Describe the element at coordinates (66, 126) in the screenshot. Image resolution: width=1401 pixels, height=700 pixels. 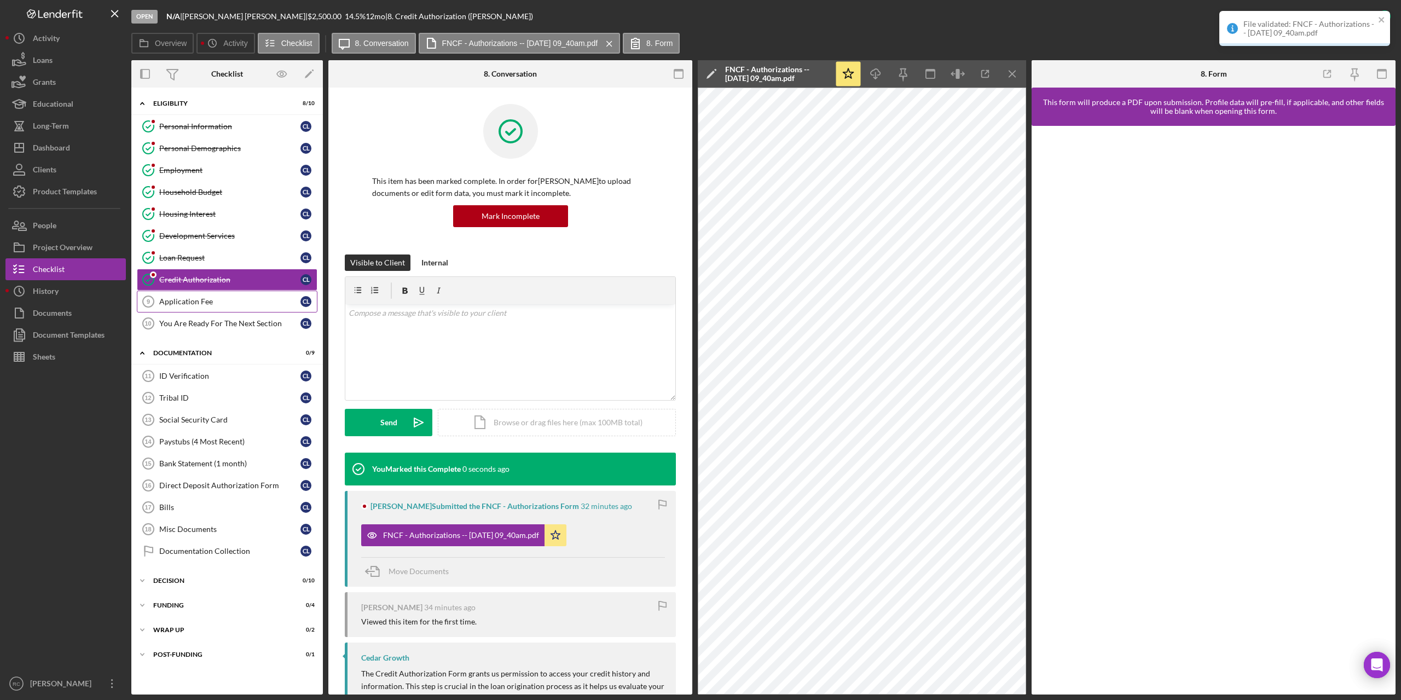
I see `a: Long-Term` at that location.